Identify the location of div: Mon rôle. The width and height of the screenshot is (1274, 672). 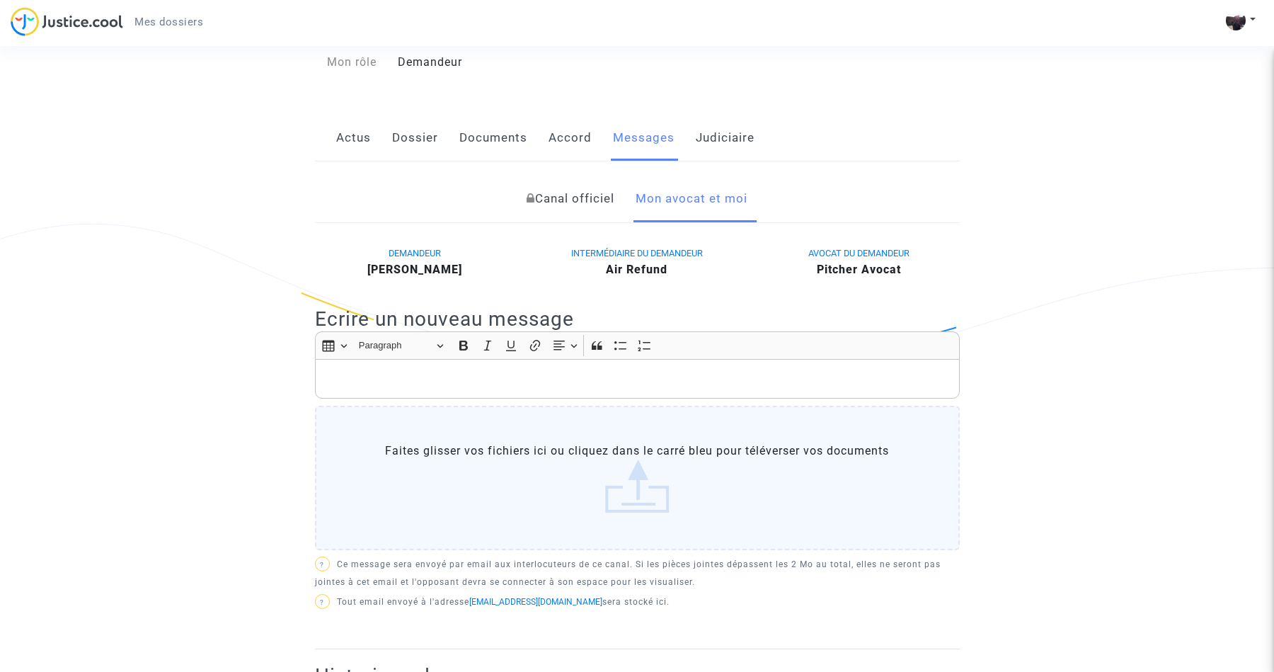
(346, 62).